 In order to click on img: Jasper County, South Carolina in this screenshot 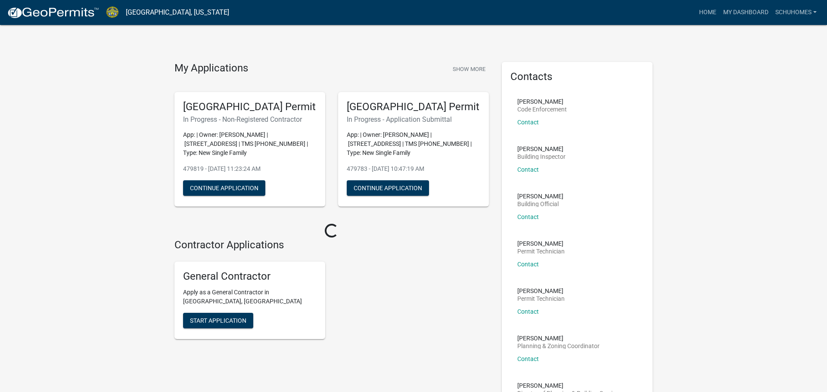, I will do `click(112, 12)`.